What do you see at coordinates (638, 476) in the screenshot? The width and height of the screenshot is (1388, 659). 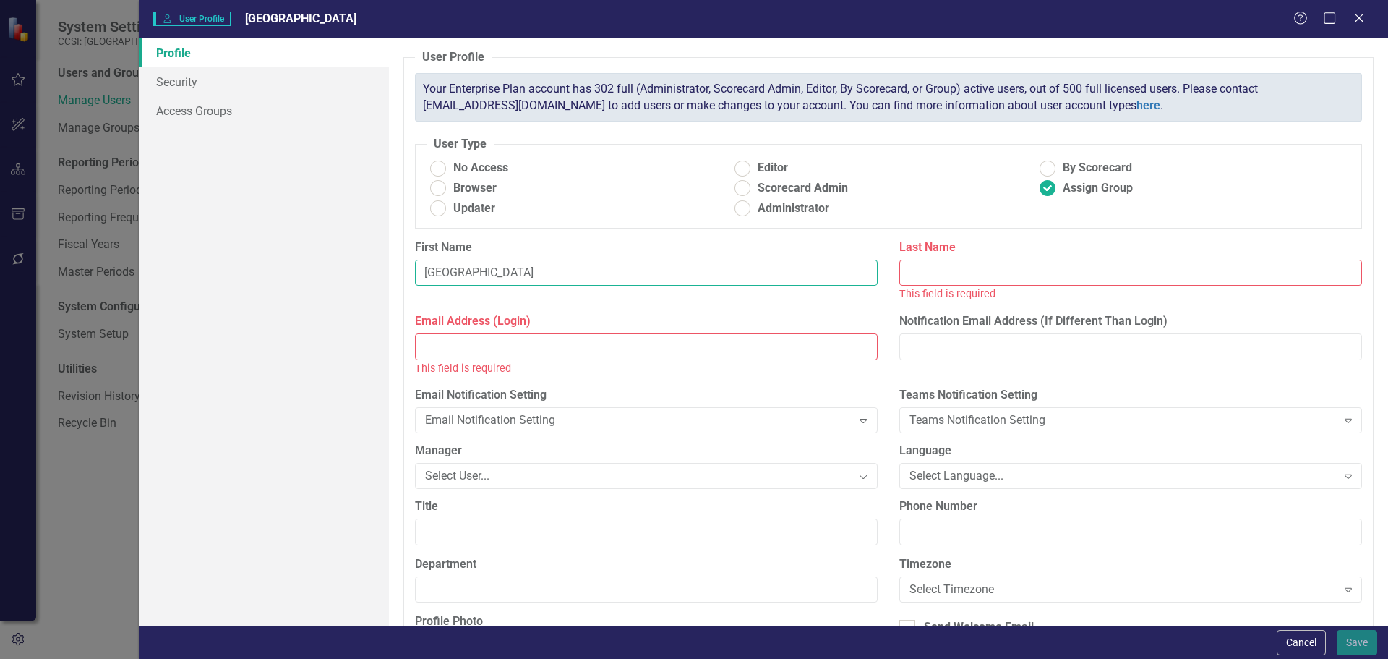 I see `div: Select User...` at bounding box center [638, 476].